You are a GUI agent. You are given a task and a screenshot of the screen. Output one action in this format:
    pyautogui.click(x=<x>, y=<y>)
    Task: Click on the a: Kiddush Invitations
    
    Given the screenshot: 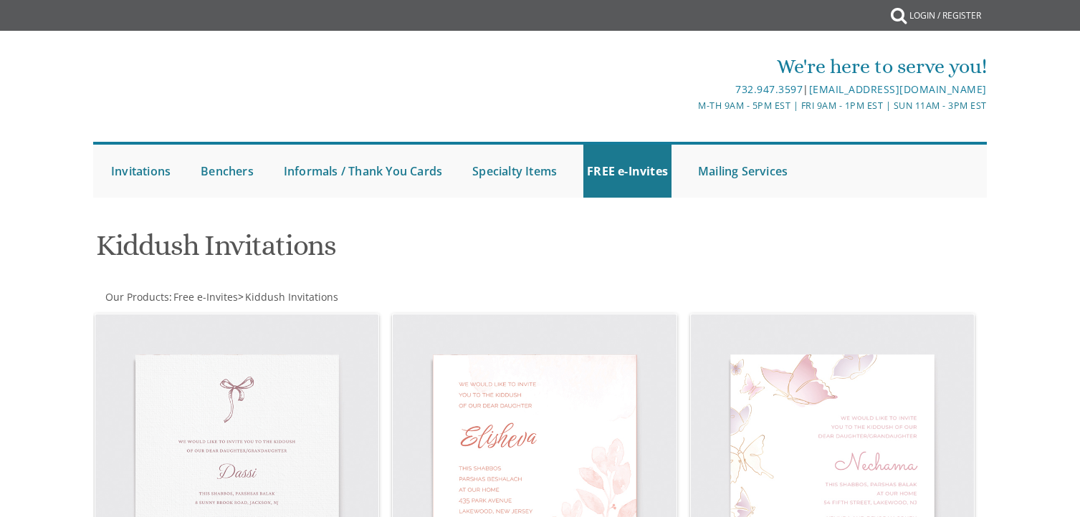 What is the action you would take?
    pyautogui.click(x=291, y=297)
    